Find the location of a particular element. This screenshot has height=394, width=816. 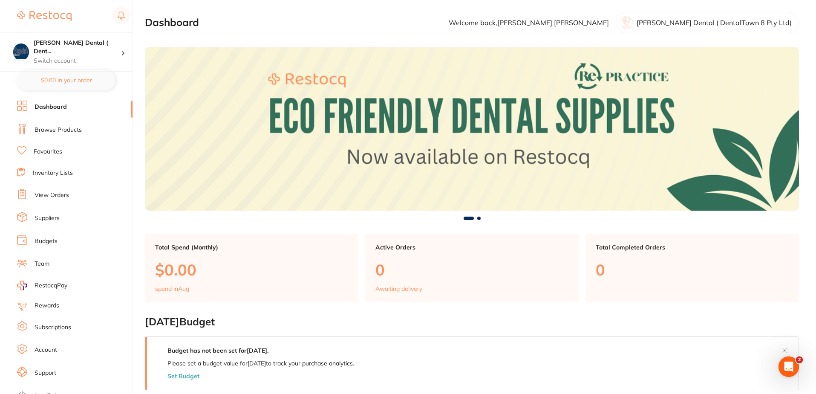

p: spend in Aug is located at coordinates (172, 288).